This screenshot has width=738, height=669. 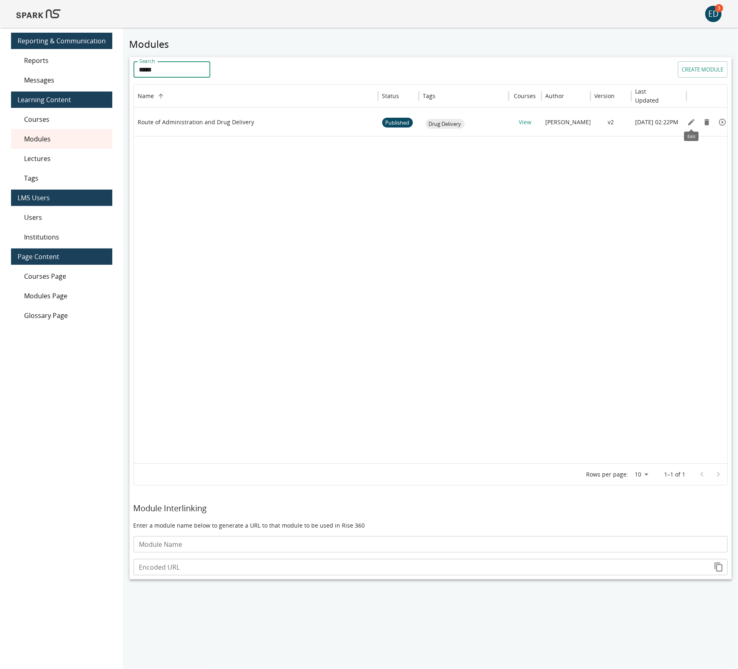 What do you see at coordinates (62, 237) in the screenshot?
I see `div: Institutions` at bounding box center [62, 237].